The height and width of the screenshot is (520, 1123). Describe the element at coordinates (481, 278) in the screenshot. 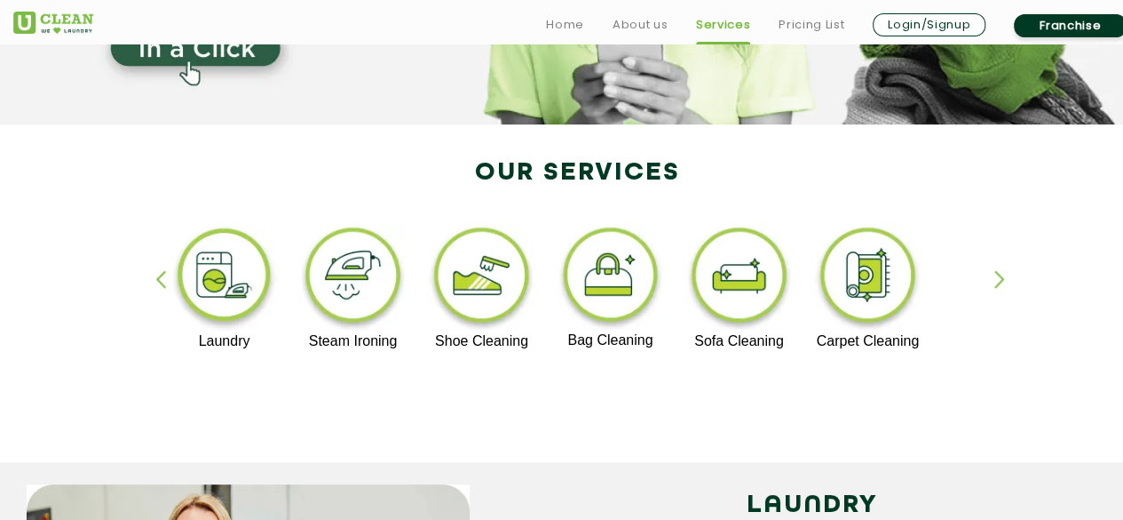

I see `img: shoe_cleaning_11zon.webp` at that location.